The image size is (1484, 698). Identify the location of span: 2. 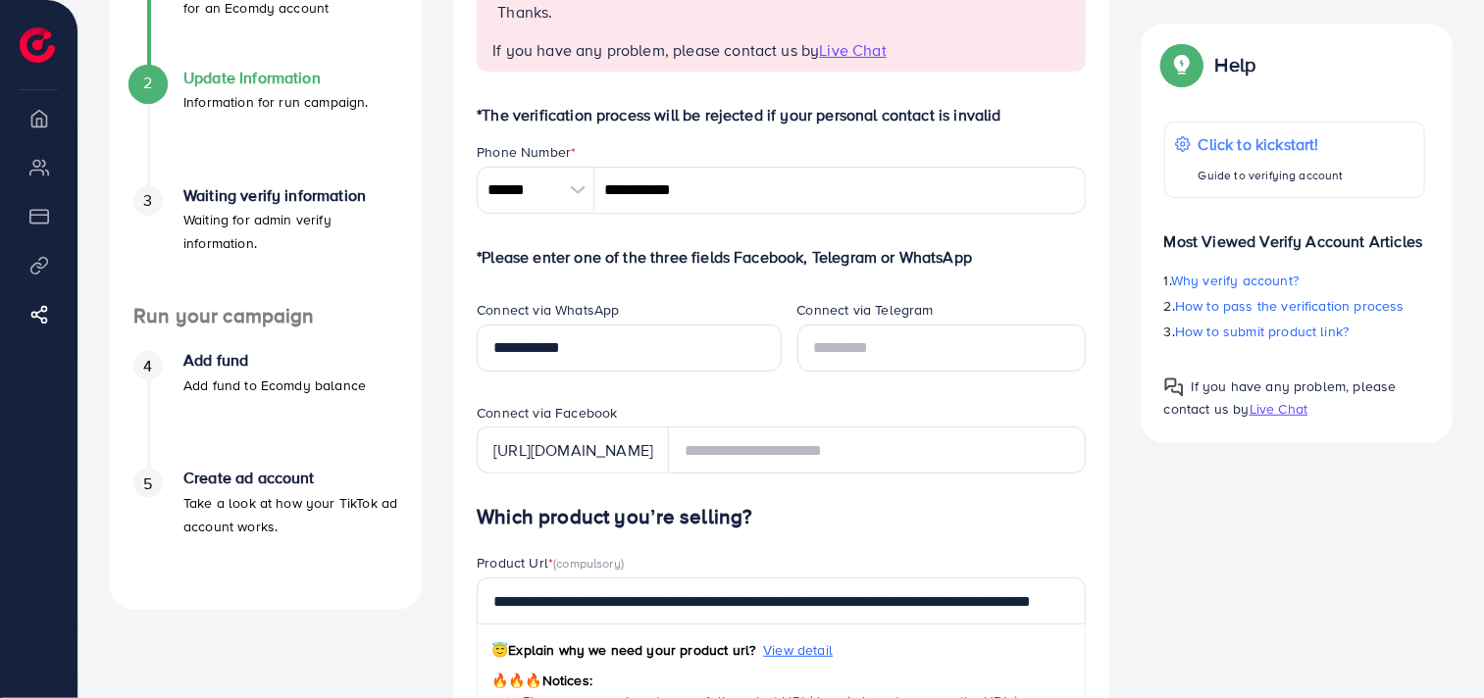
(147, 82).